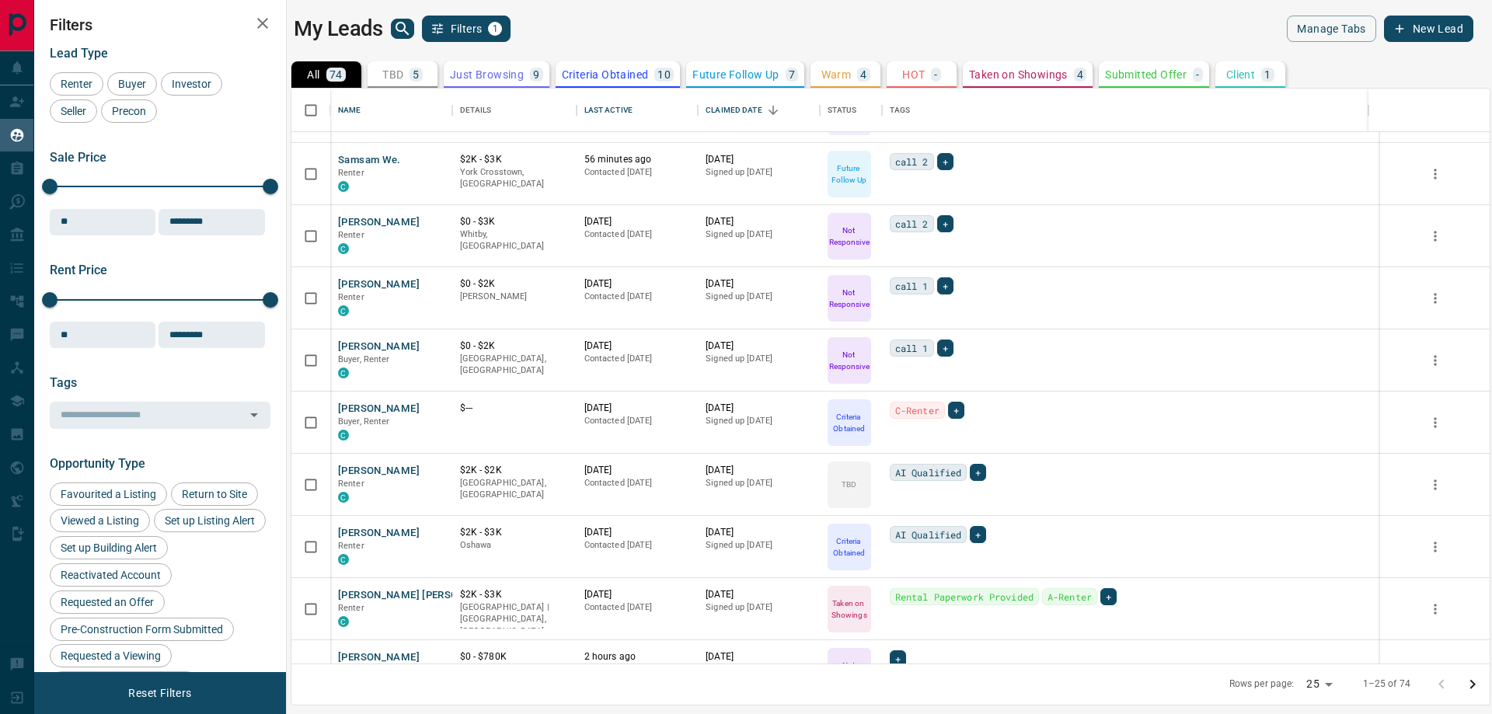 This screenshot has height=714, width=1492. What do you see at coordinates (108, 494) in the screenshot?
I see `div: Favourited a Listing` at bounding box center [108, 494].